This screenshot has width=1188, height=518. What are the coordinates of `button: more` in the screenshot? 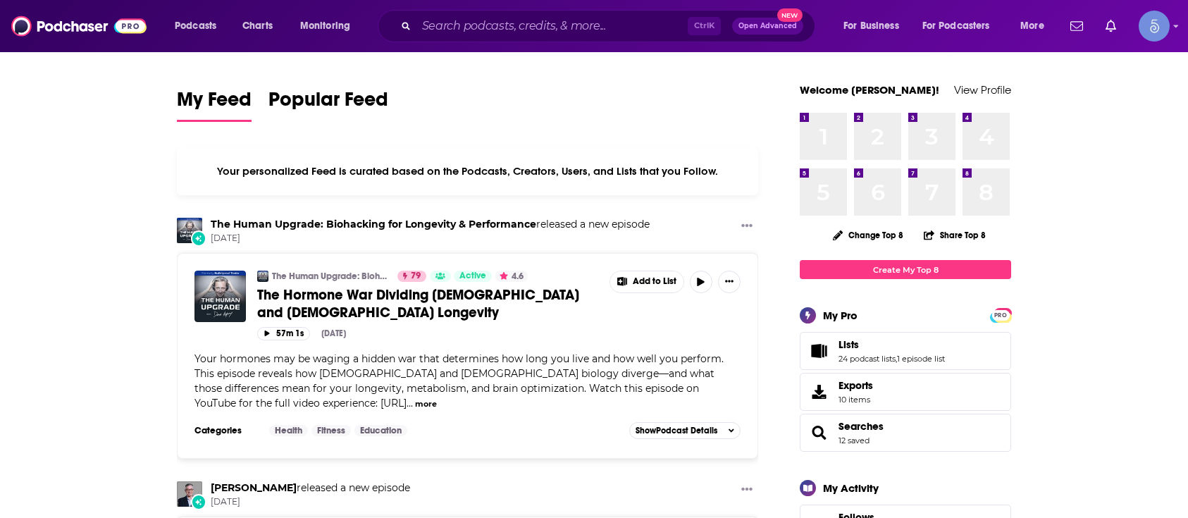 It's located at (426, 404).